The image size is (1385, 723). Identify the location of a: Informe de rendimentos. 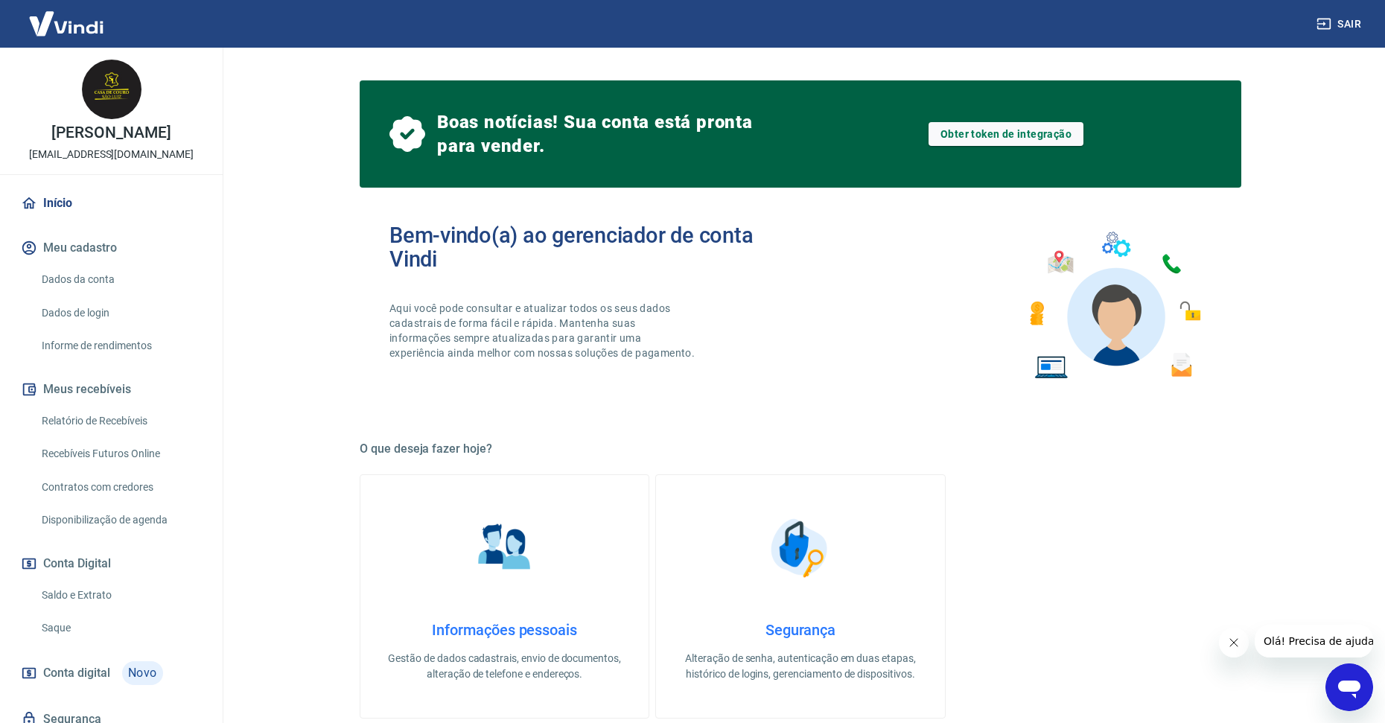
(120, 345).